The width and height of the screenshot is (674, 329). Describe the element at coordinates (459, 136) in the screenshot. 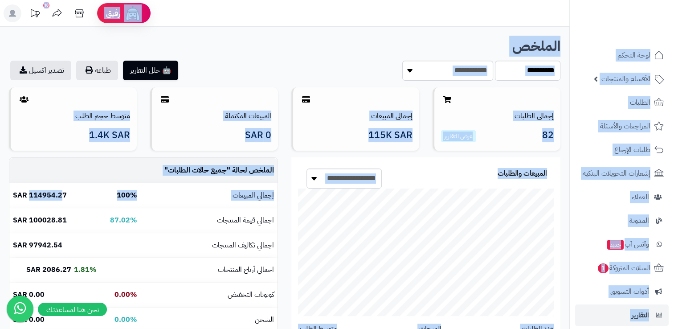

I see `a: عرض التقارير` at that location.